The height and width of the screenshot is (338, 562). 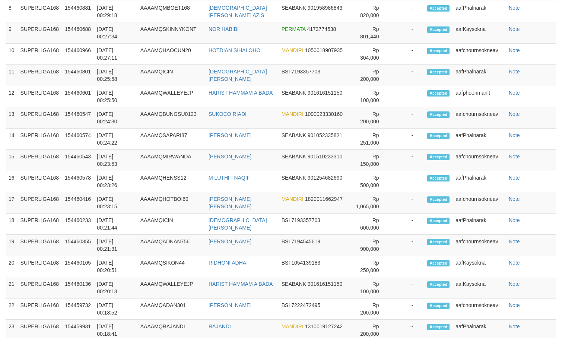 What do you see at coordinates (12, 54) in the screenshot?
I see `td: 10` at bounding box center [12, 54].